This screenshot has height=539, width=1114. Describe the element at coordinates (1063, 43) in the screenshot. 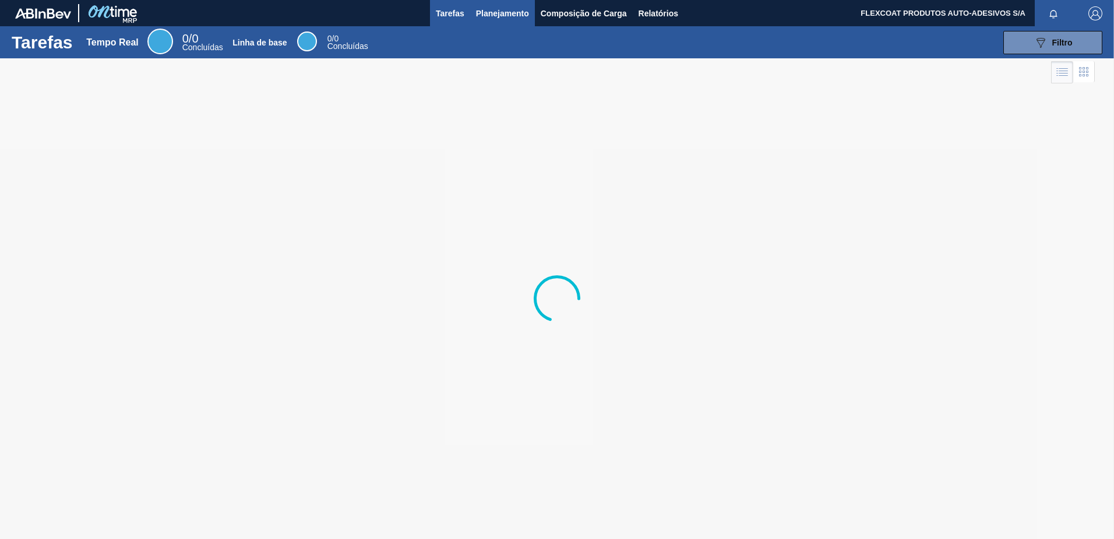

I see `span: Filtro` at that location.